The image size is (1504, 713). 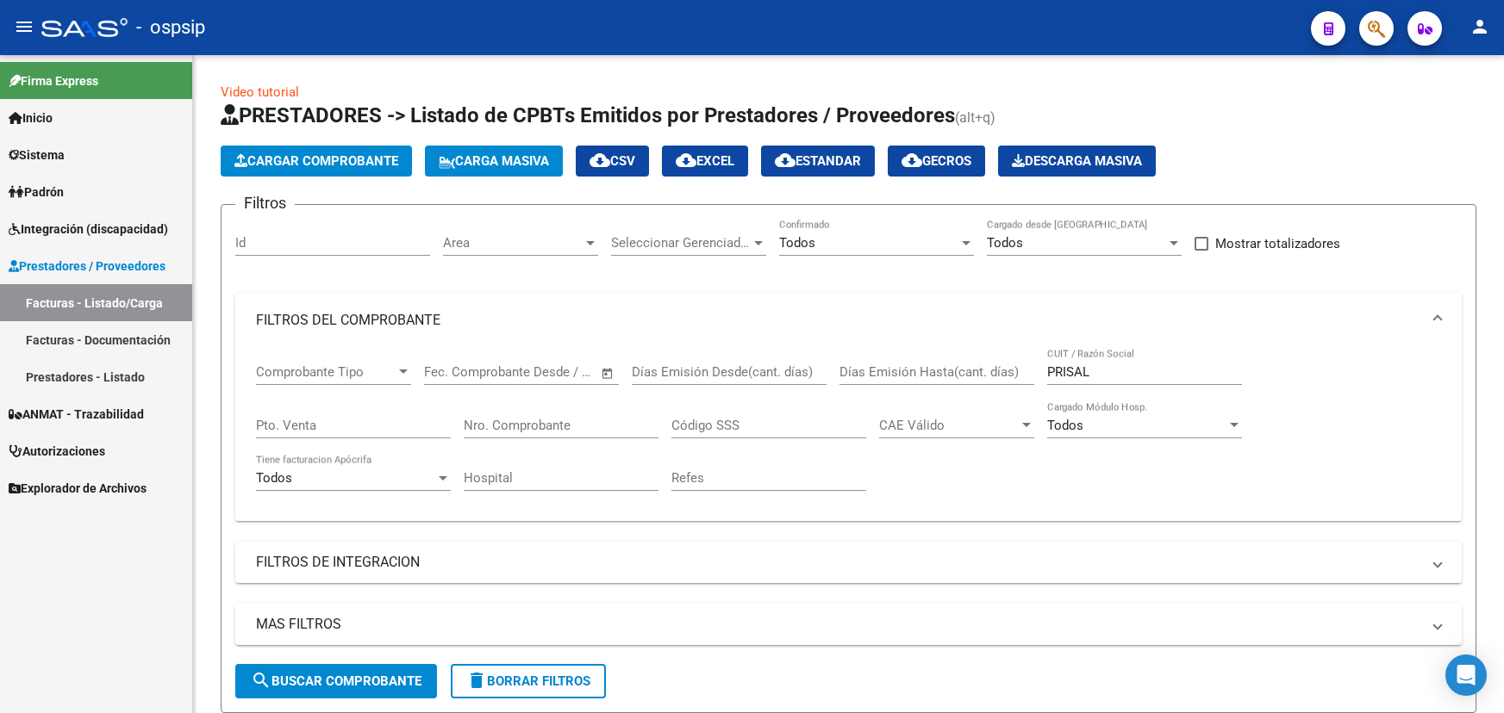 I want to click on span: ANMAT - Trazabilidad, so click(x=76, y=414).